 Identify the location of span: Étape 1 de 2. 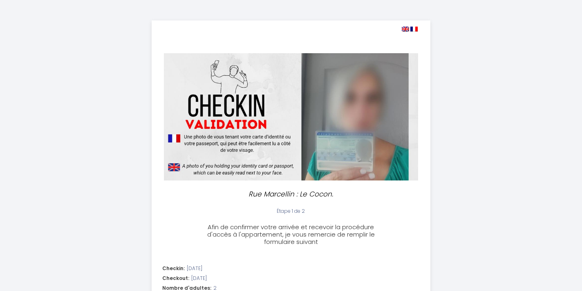
(291, 211).